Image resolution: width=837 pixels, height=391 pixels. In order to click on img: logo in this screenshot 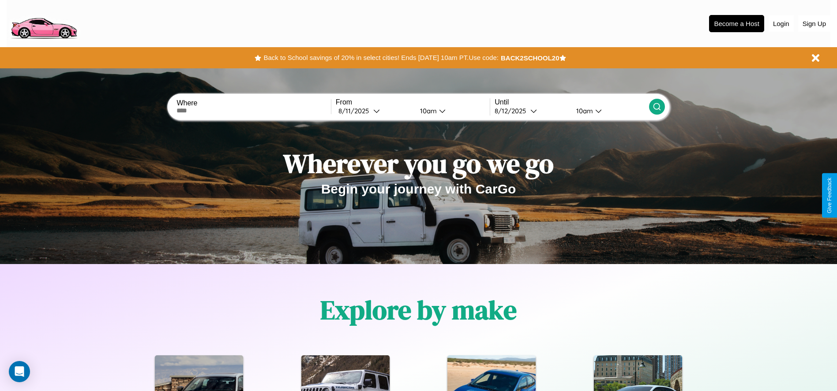, I will do `click(44, 22)`.